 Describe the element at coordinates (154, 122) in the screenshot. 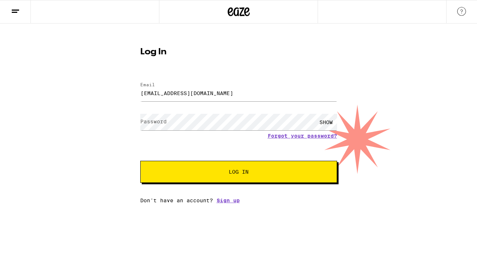

I see `label: Password` at that location.